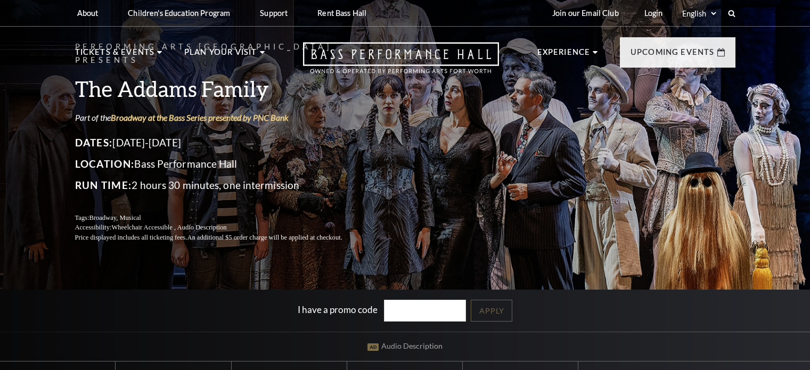  I want to click on p: 2 hours 30 minutes, one intermission, so click(222, 185).